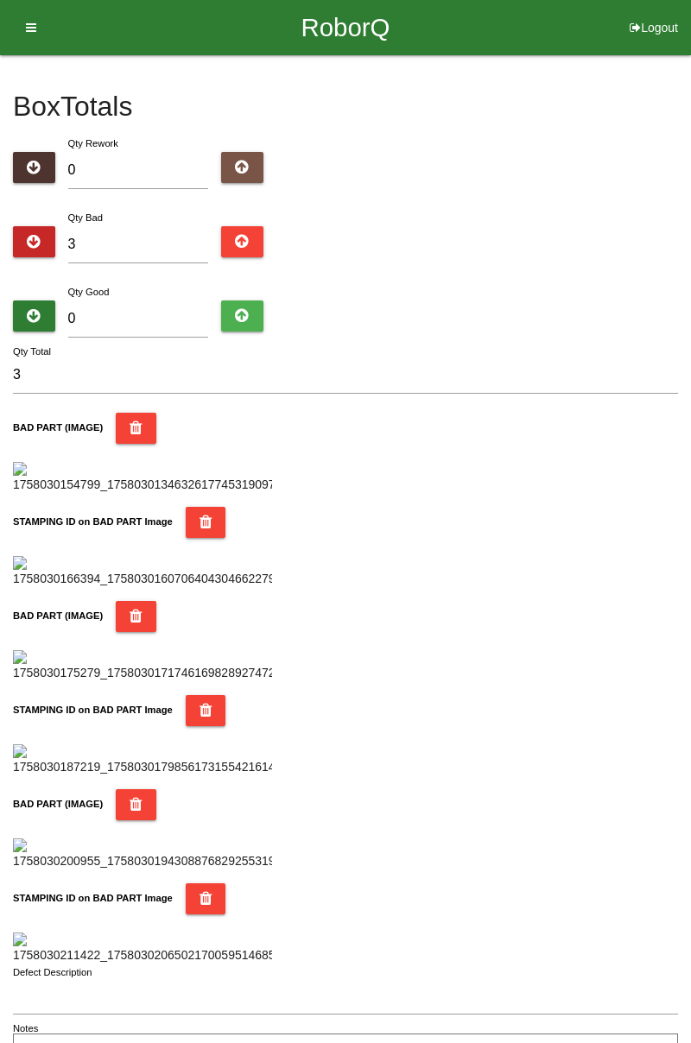 Image resolution: width=691 pixels, height=1043 pixels. Describe the element at coordinates (32, 351) in the screenshot. I see `label: Qty Total` at that location.